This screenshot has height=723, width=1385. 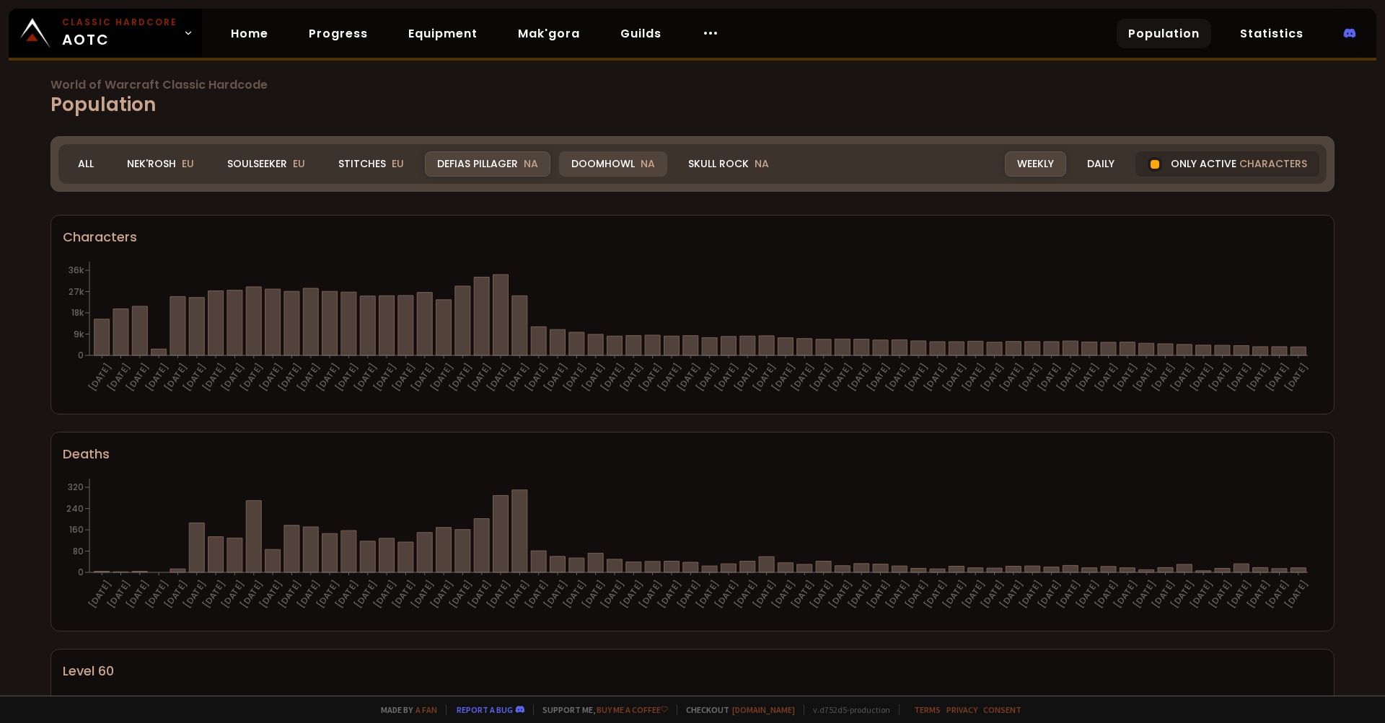 I want to click on a: Statistics, so click(x=1271, y=33).